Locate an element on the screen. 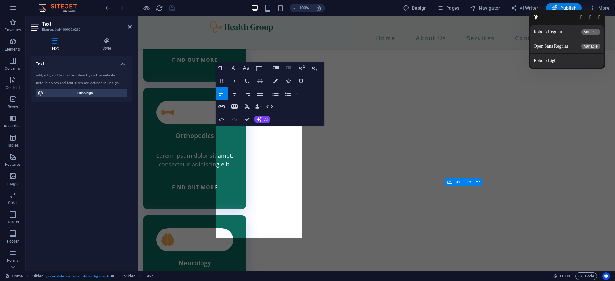 Image resolution: width=615 pixels, height=281 pixels. p: Footer is located at coordinates (13, 242).